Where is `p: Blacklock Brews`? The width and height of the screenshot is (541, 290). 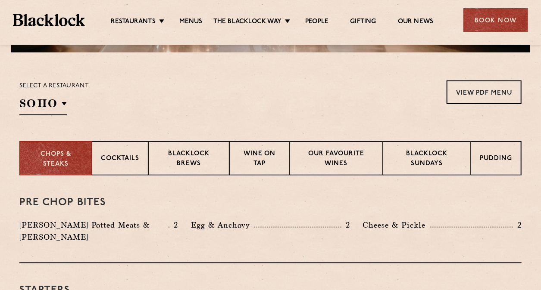 p: Blacklock Brews is located at coordinates (189, 159).